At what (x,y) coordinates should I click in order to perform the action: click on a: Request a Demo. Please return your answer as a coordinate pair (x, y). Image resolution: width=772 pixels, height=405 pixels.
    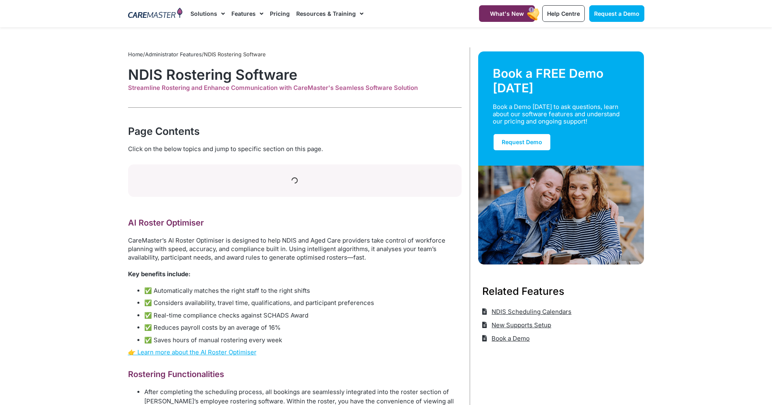
    Looking at the image, I should click on (617, 13).